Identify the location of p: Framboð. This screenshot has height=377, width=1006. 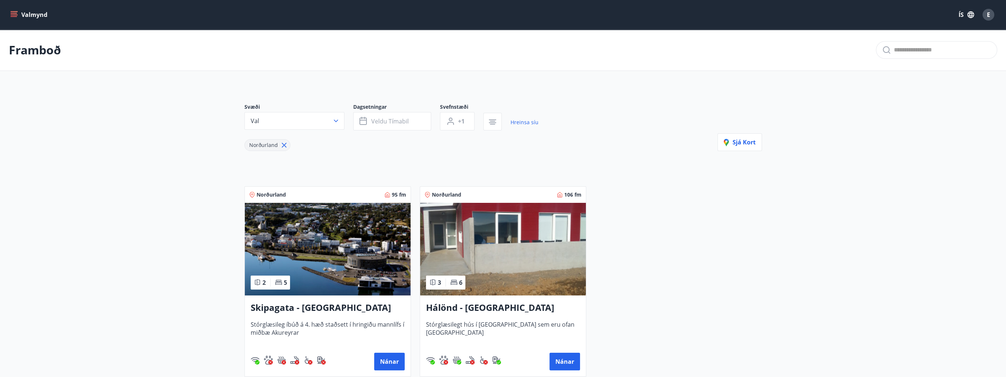
(35, 50).